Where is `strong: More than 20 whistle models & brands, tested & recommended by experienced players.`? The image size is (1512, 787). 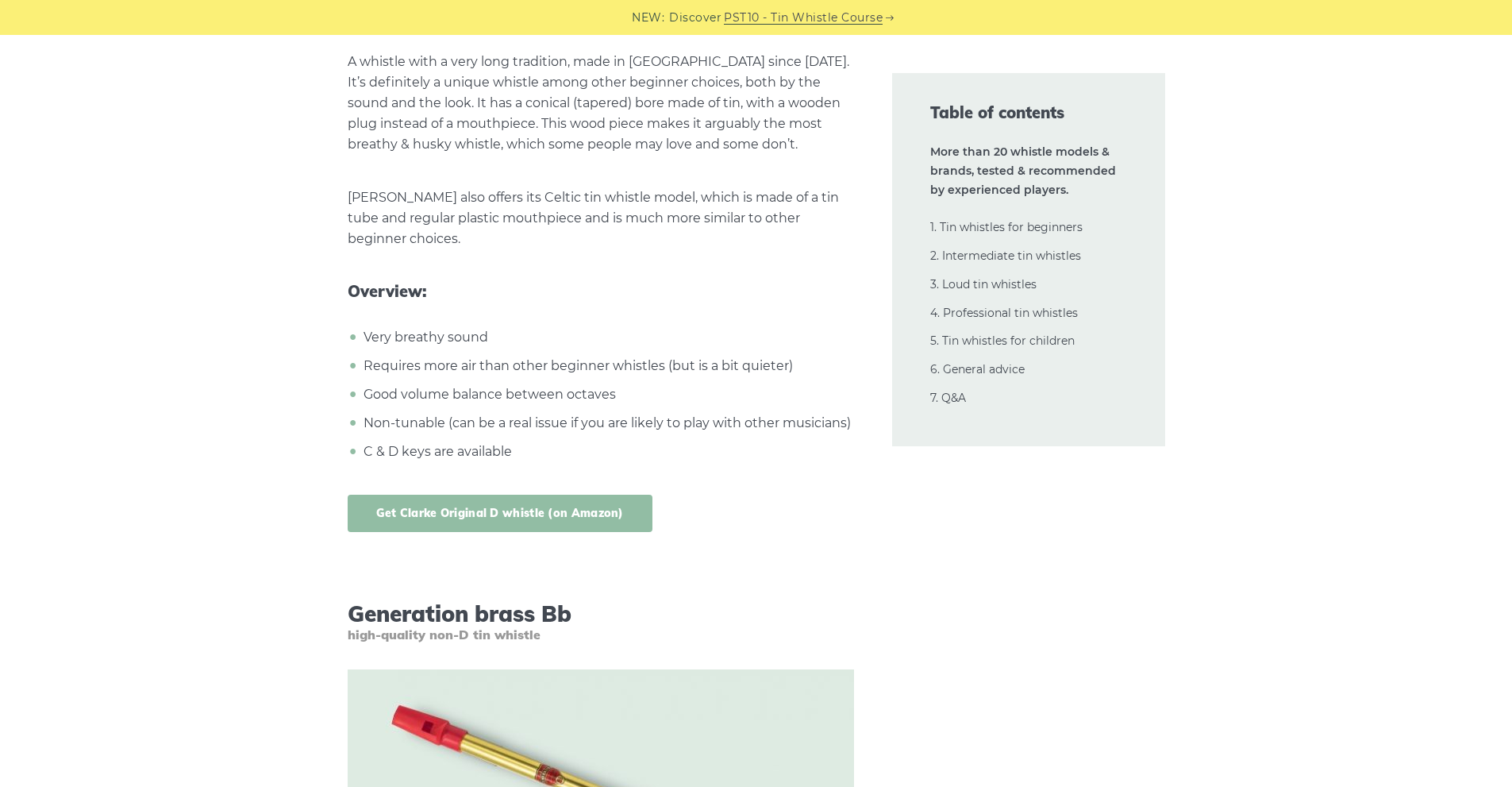
strong: More than 20 whistle models & brands, tested & recommended by experienced players. is located at coordinates (1023, 170).